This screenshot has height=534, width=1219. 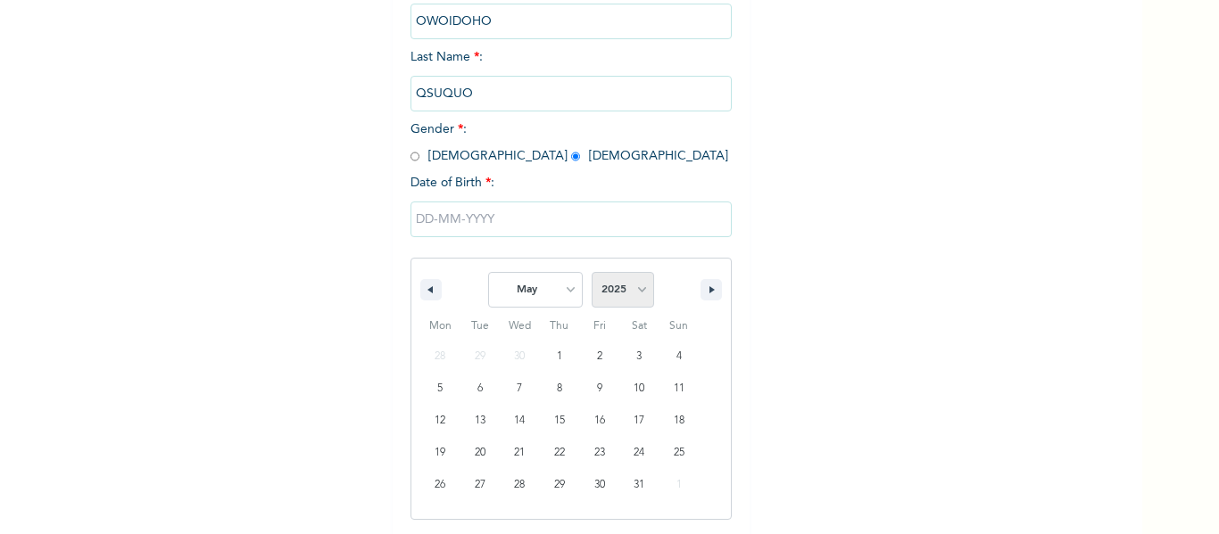 What do you see at coordinates (440, 421) in the screenshot?
I see `button: 12` at bounding box center [440, 421].